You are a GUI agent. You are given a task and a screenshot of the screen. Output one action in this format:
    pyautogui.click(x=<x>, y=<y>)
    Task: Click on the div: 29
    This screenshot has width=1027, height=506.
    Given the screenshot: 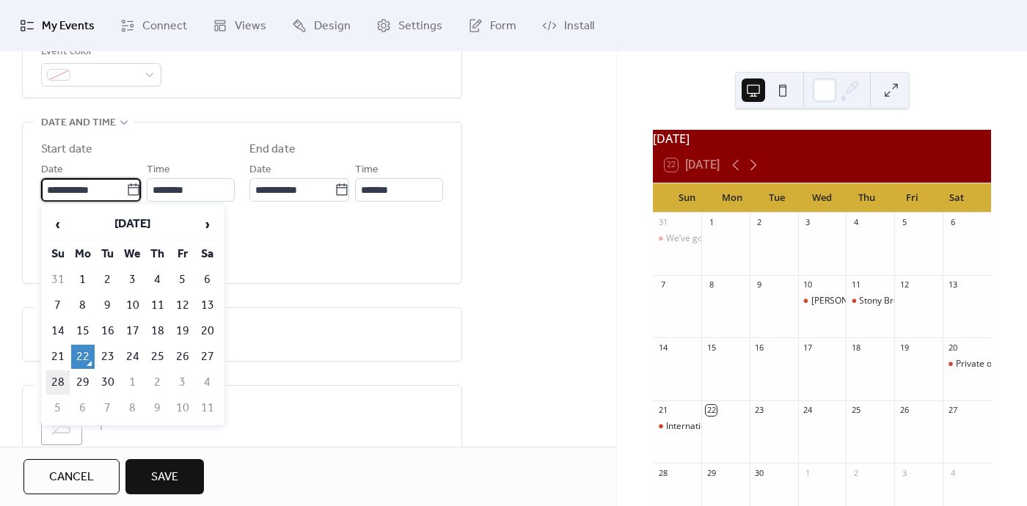 What is the action you would take?
    pyautogui.click(x=711, y=472)
    